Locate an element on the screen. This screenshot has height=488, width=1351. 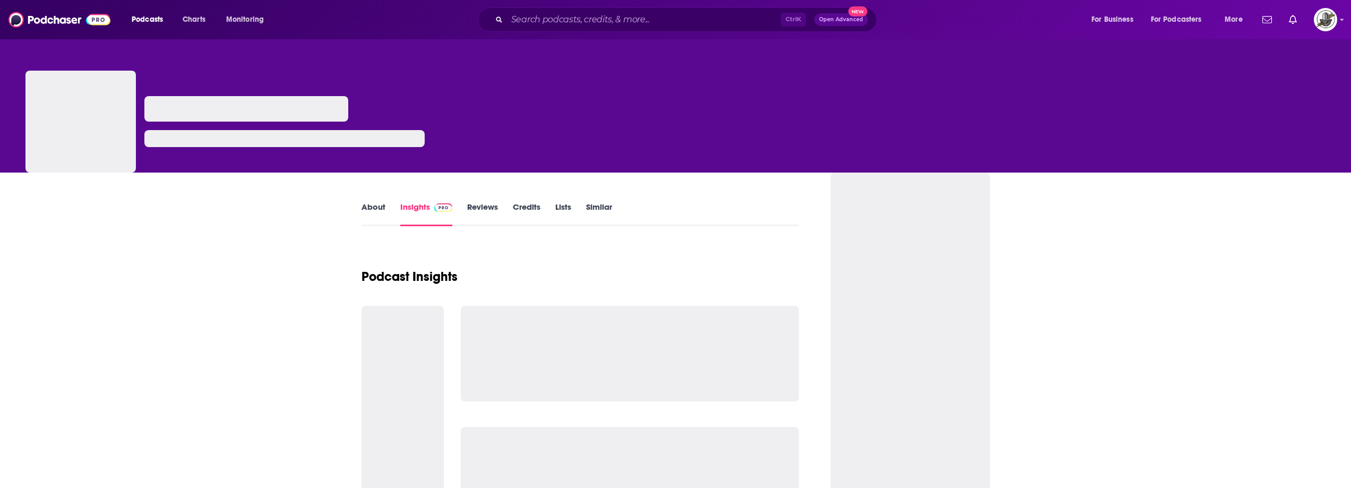
span: Monitoring is located at coordinates (245, 20).